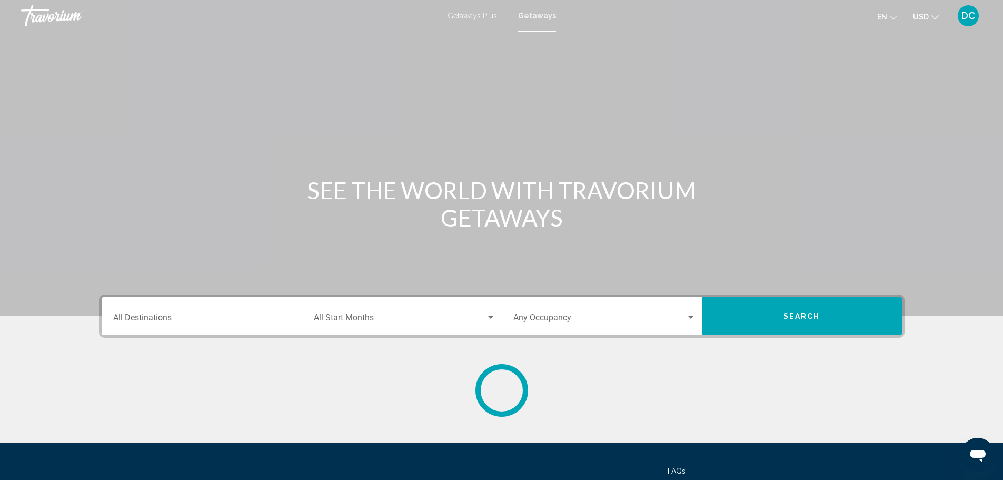 The width and height of the screenshot is (1003, 480). Describe the element at coordinates (969, 16) in the screenshot. I see `button: User Menu` at that location.